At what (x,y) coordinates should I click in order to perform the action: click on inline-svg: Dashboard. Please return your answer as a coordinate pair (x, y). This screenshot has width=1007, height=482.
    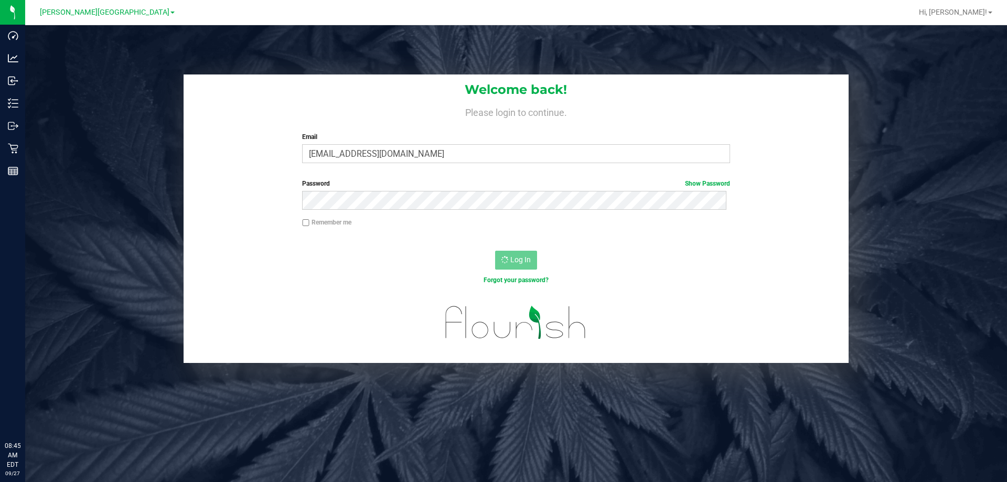
    Looking at the image, I should click on (13, 36).